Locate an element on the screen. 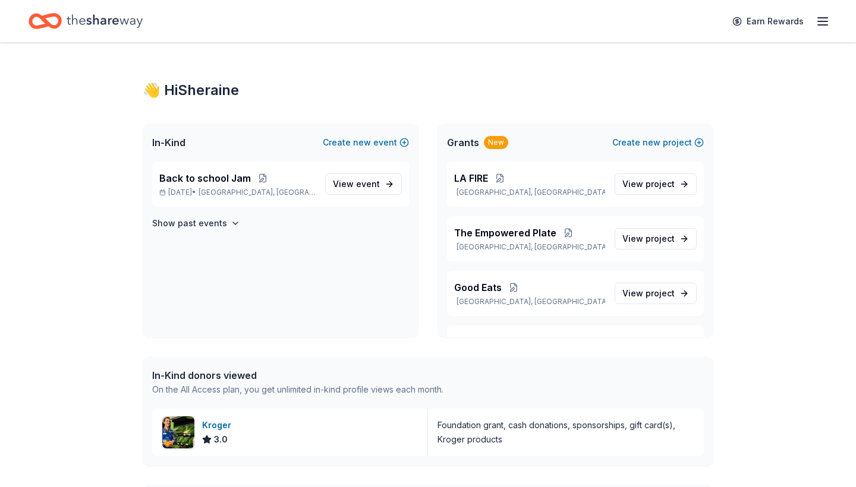 This screenshot has height=487, width=856. div: Foundation grant, cash donations, sponsorships, gift card(s), Kroger products is located at coordinates (566, 433).